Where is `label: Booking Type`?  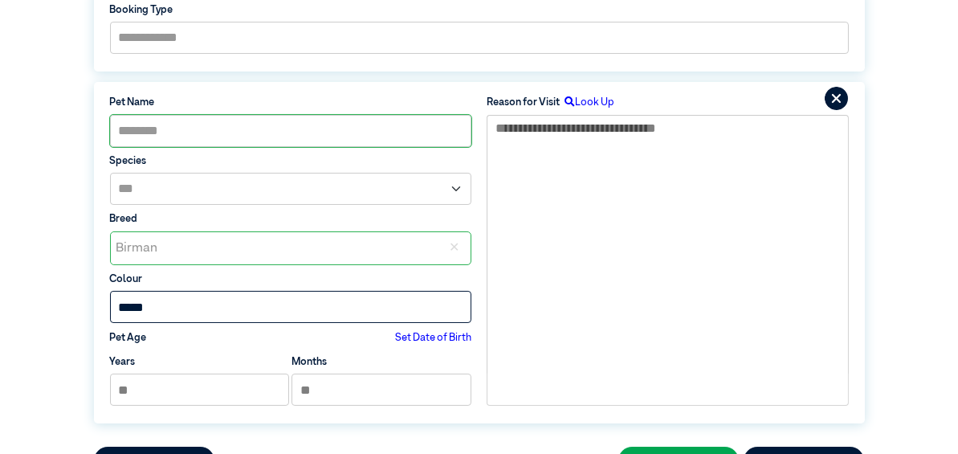
label: Booking Type is located at coordinates (479, 10).